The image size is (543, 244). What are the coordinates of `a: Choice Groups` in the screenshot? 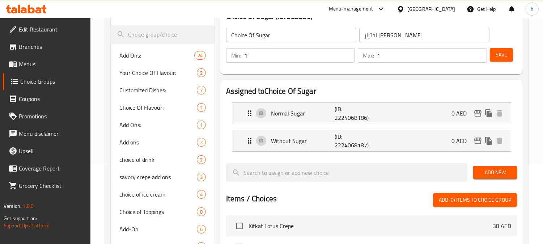 It's located at (47, 81).